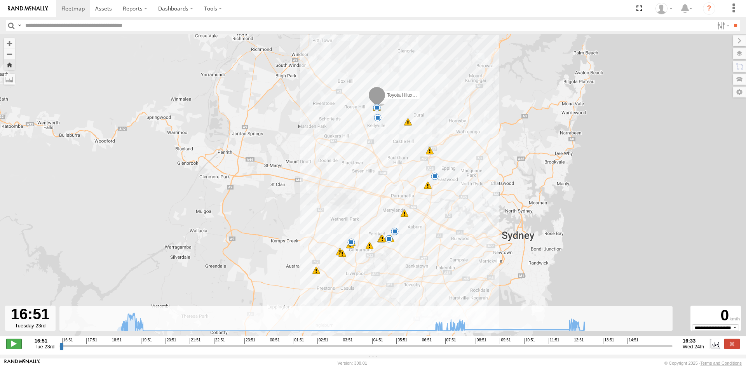 This screenshot has width=746, height=367. Describe the element at coordinates (195, 341) in the screenshot. I see `span: 21:51` at that location.